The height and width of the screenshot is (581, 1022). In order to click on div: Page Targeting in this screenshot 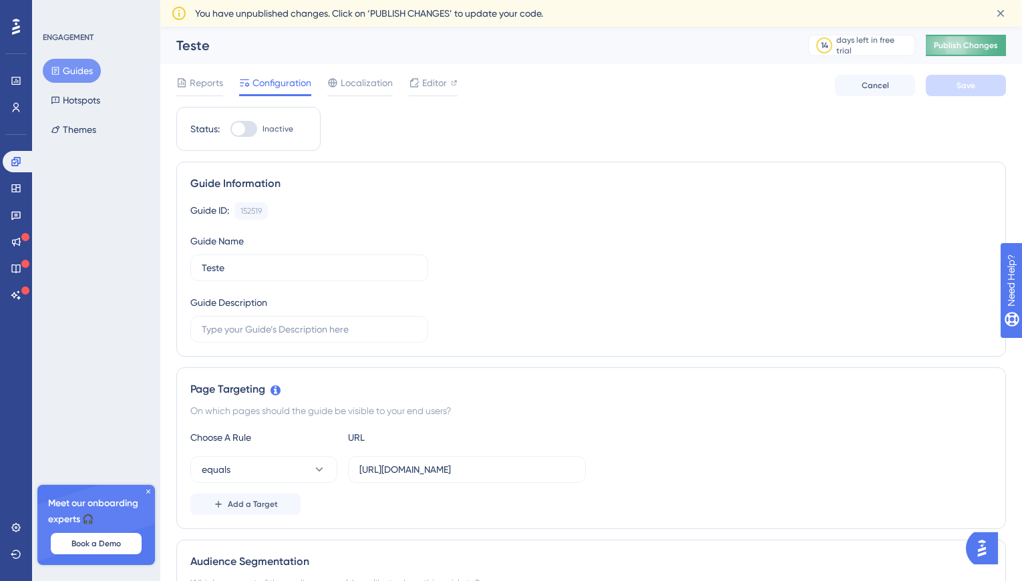, I will do `click(591, 389)`.